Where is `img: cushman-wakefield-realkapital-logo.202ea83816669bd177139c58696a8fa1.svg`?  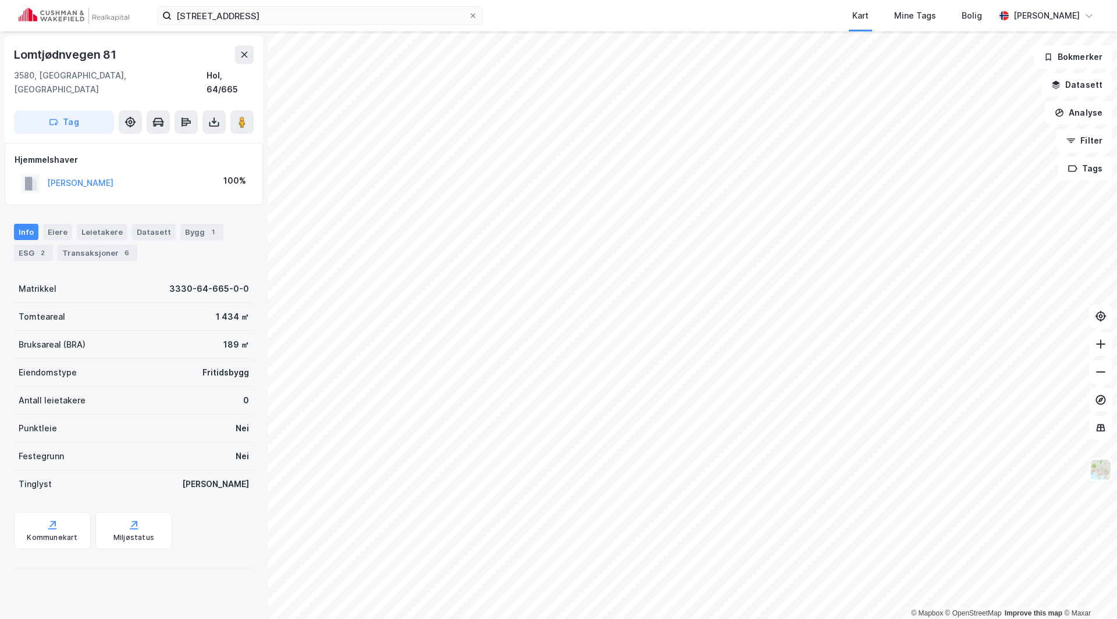 img: cushman-wakefield-realkapital-logo.202ea83816669bd177139c58696a8fa1.svg is located at coordinates (74, 16).